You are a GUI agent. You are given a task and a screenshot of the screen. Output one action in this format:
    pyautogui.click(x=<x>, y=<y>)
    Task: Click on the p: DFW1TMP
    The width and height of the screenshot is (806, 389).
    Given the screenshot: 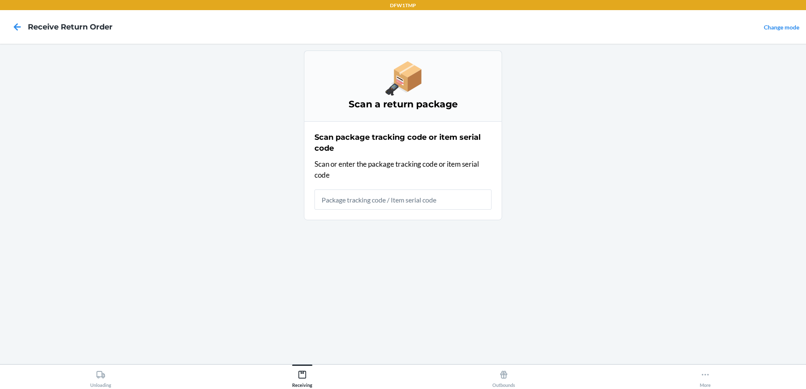 What is the action you would take?
    pyautogui.click(x=403, y=5)
    